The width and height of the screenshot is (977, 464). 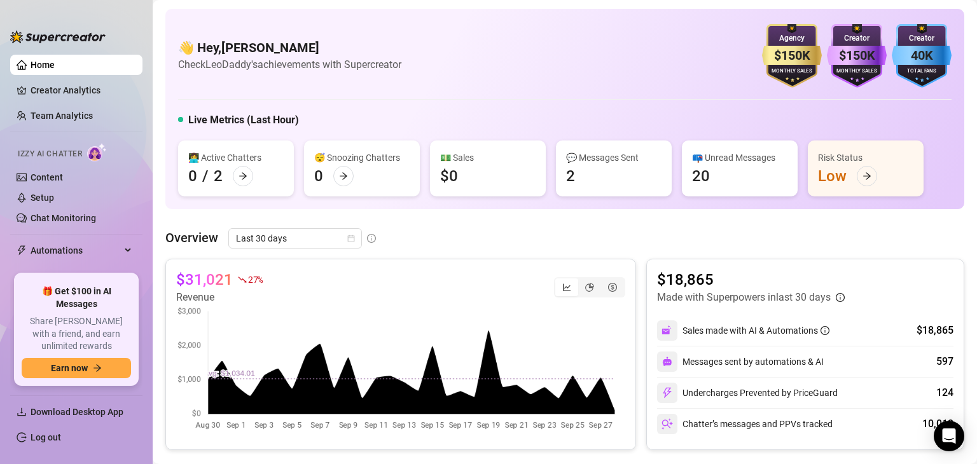 I want to click on div: Chatter’s messages and PPVs tracked, so click(x=745, y=424).